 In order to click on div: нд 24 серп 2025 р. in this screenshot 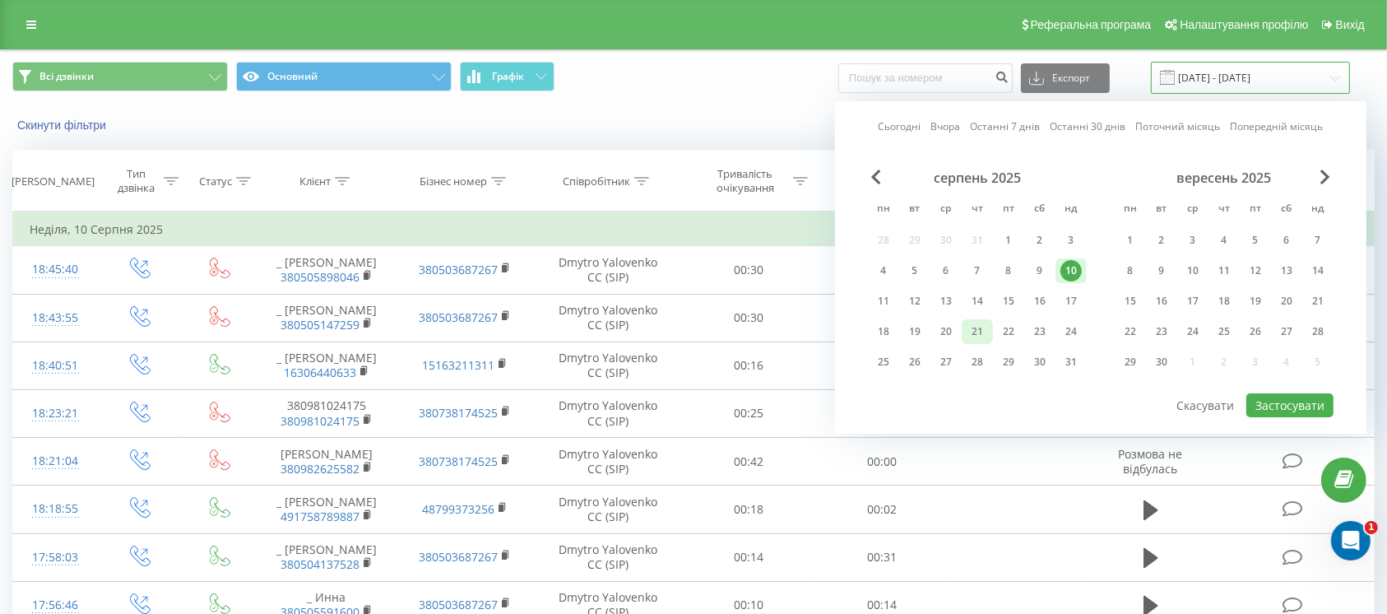, I will do `click(1071, 332)`.